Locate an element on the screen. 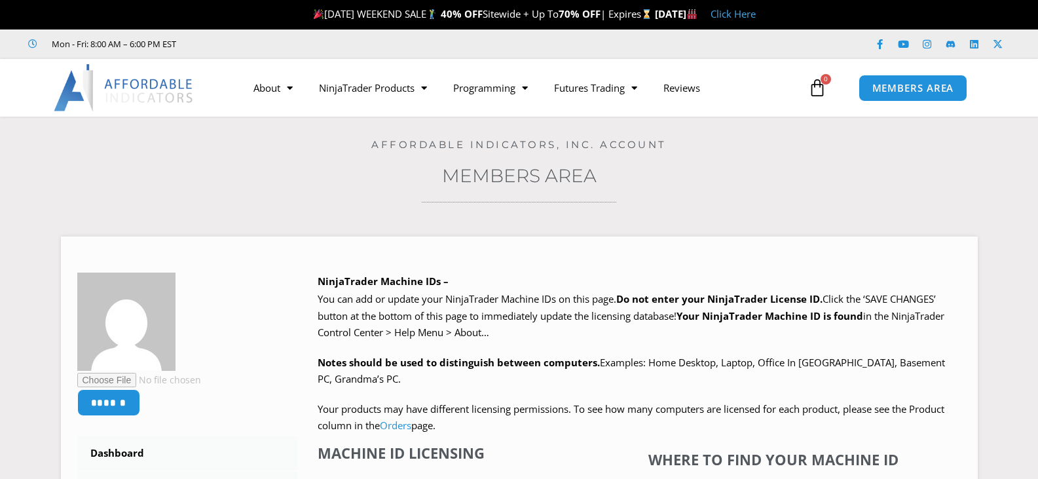 The image size is (1038, 479). a: Futures Trading is located at coordinates (595, 88).